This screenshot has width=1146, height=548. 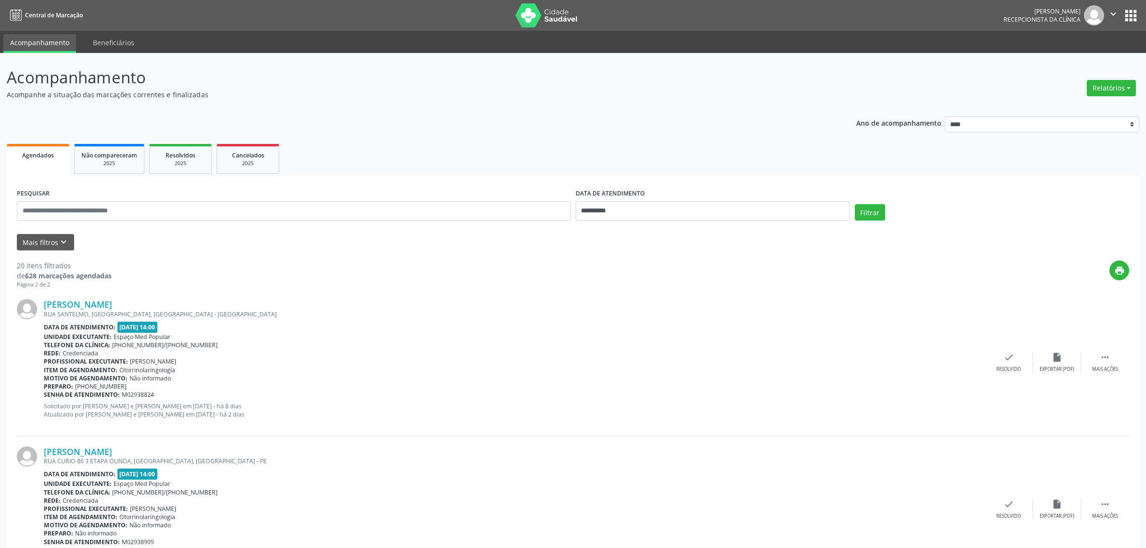 What do you see at coordinates (33, 193) in the screenshot?
I see `label: PESQUISAR` at bounding box center [33, 193].